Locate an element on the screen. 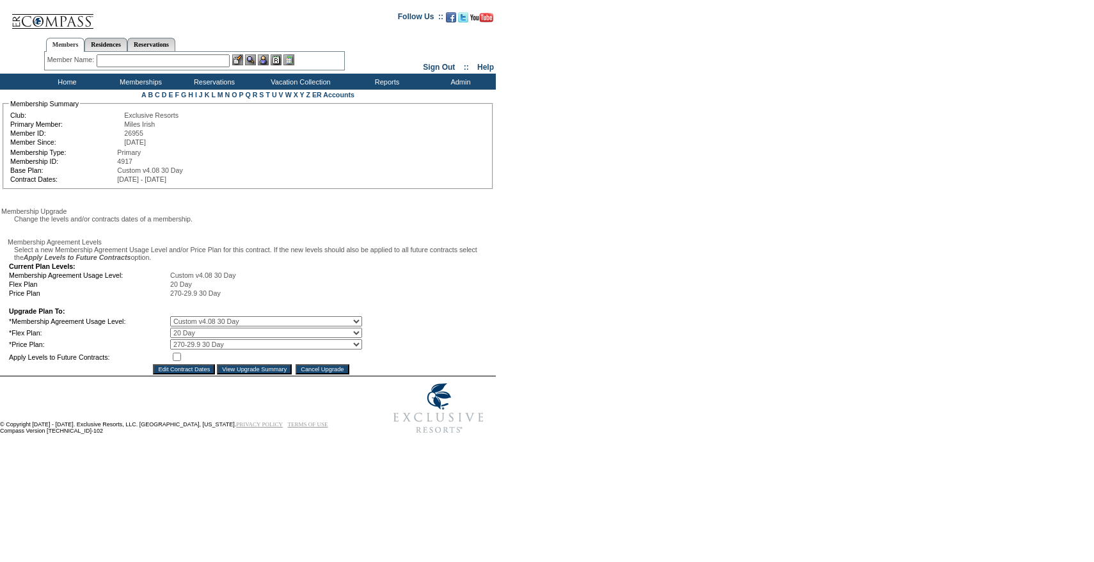  img: b_edit.gif is located at coordinates (237, 60).